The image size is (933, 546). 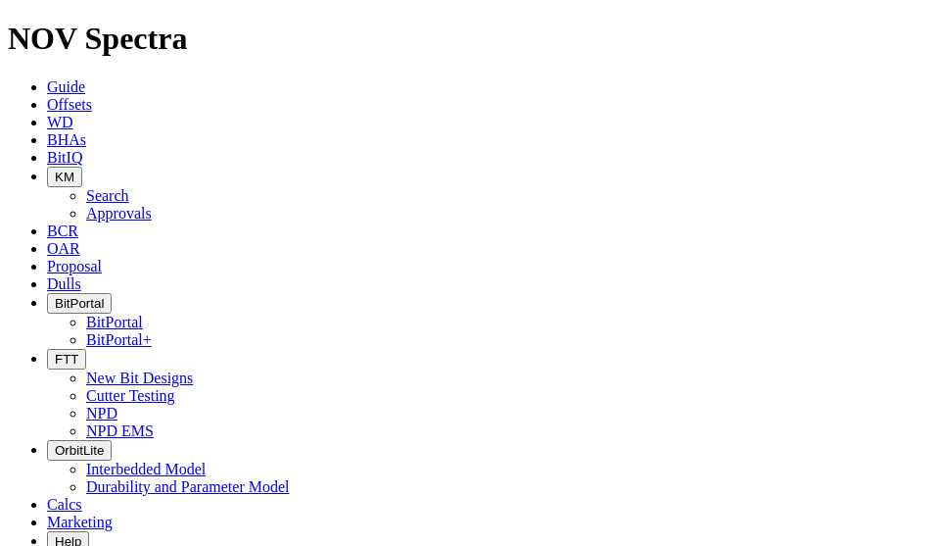 What do you see at coordinates (79, 521) in the screenshot?
I see `span: Marketing` at bounding box center [79, 521].